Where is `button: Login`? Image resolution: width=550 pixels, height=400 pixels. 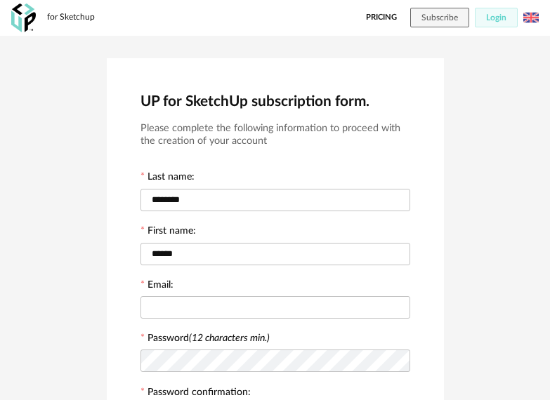 button: Login is located at coordinates (496, 18).